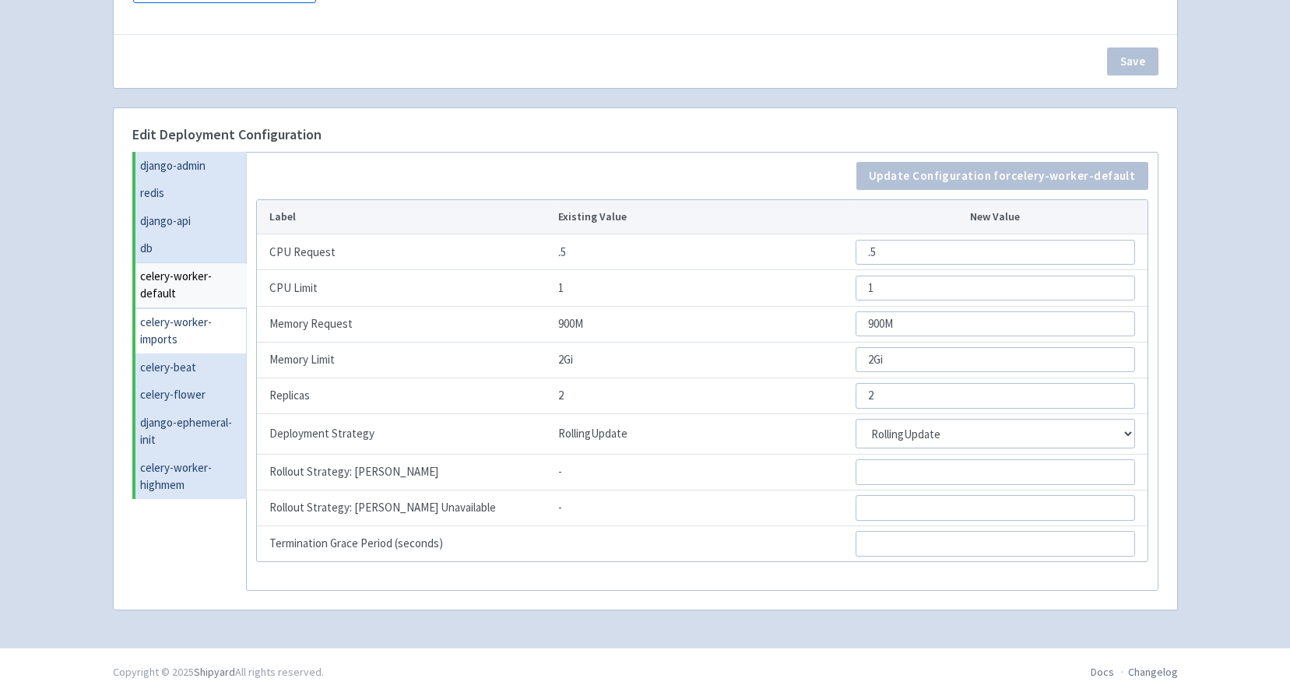 The height and width of the screenshot is (696, 1290). I want to click on td: 2, so click(701, 395).